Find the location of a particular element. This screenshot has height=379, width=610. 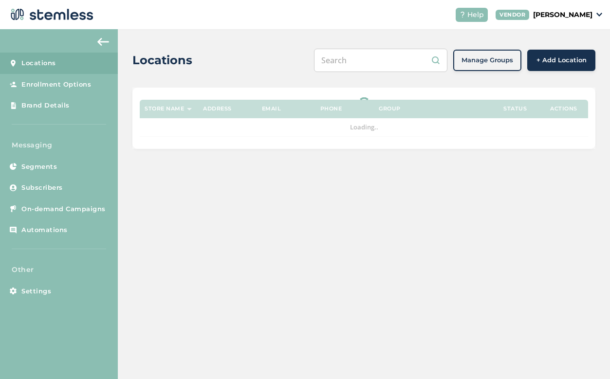

input: Search is located at coordinates (381, 60).